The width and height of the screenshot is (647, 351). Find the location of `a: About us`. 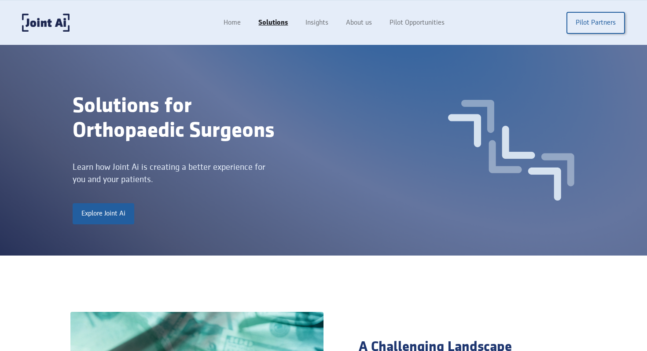

a: About us is located at coordinates (359, 23).